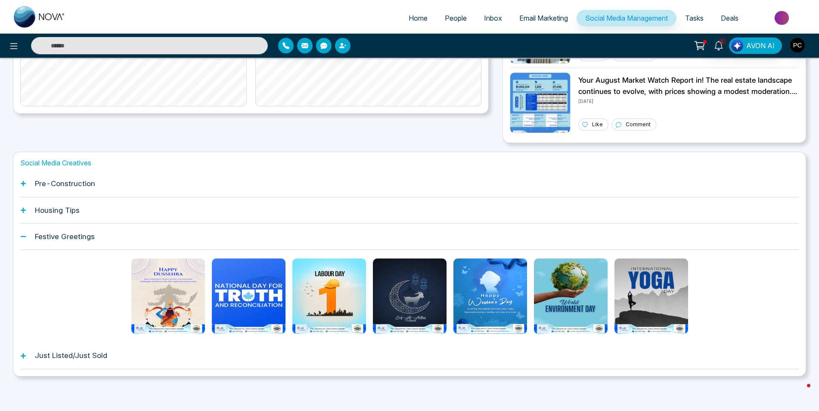 The width and height of the screenshot is (819, 411). What do you see at coordinates (418, 18) in the screenshot?
I see `a: Home` at bounding box center [418, 18].